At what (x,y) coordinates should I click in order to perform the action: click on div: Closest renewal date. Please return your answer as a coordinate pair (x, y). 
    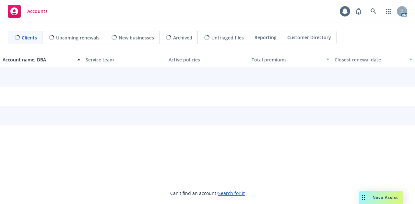
    Looking at the image, I should click on (370, 60).